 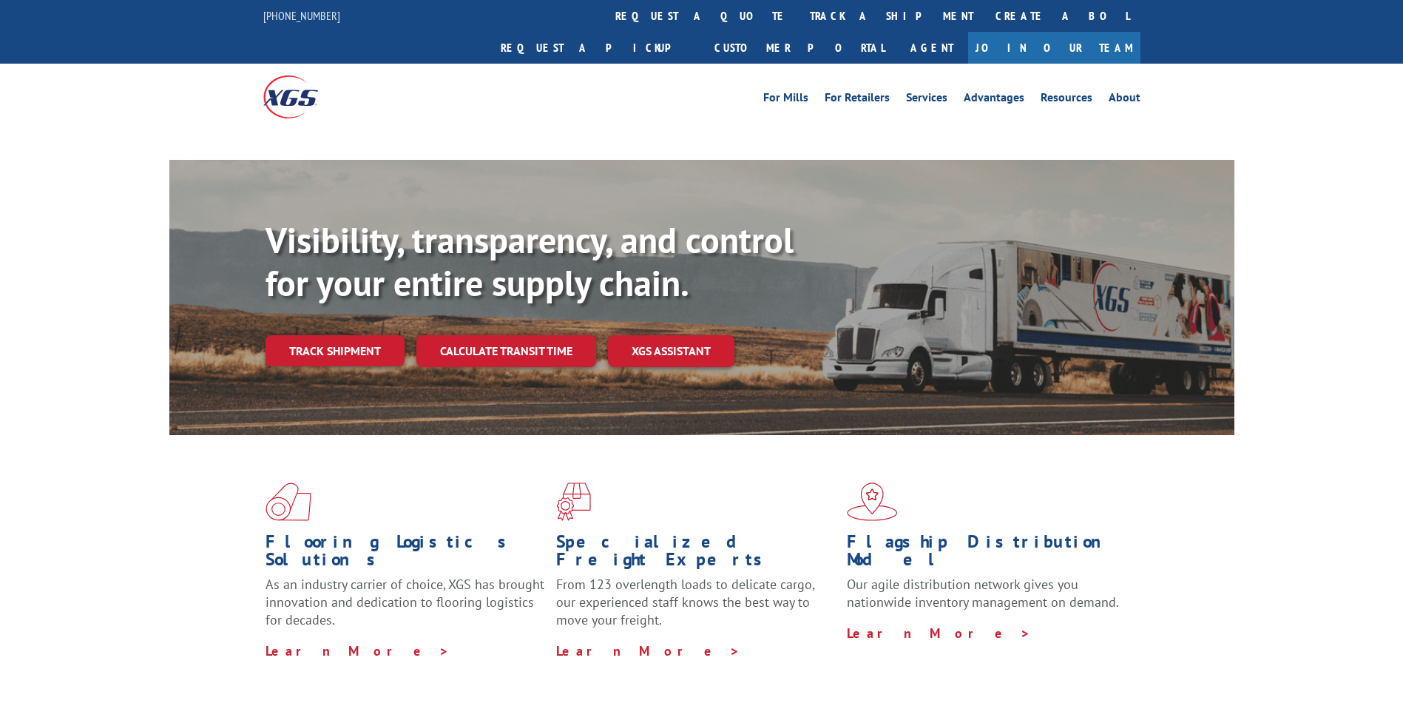 What do you see at coordinates (872, 502) in the screenshot?
I see `img: xgs-icon-flagship-distribution-model-red` at bounding box center [872, 502].